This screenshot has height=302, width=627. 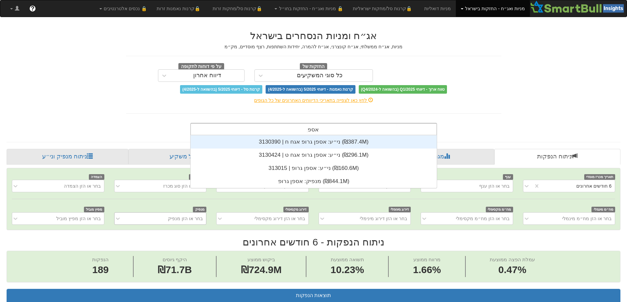 I want to click on h5: מניות, אג״ח ממשלתי, אג״ח קונצרני, אג״ח להמרה, יחידות השתתפות, רצף מוסדיים, מק״מ, so click(x=313, y=47).